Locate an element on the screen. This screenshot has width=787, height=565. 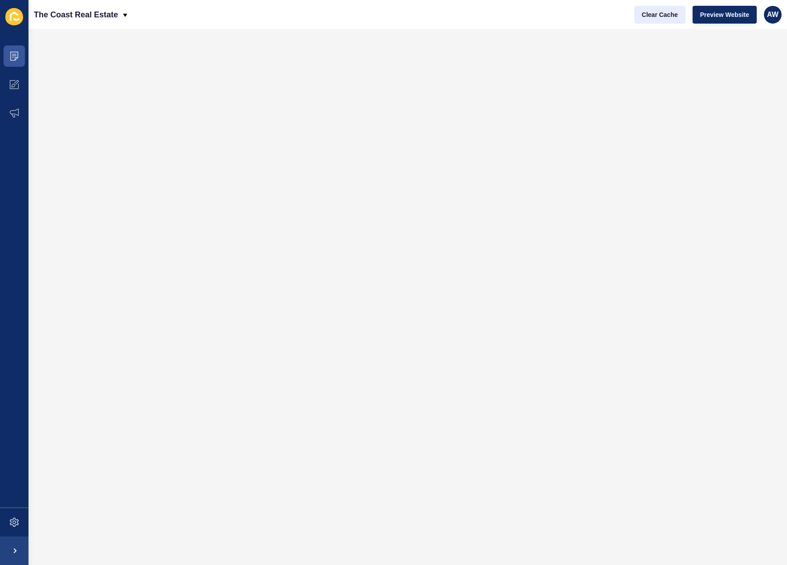
button: Preview Website is located at coordinates (725, 15).